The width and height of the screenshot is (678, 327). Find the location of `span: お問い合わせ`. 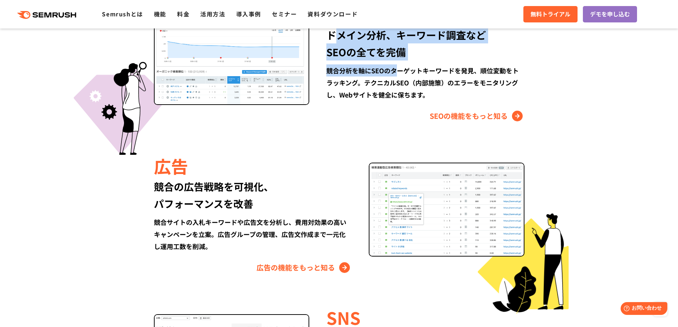

span: お問い合わせ is located at coordinates (32, 9).